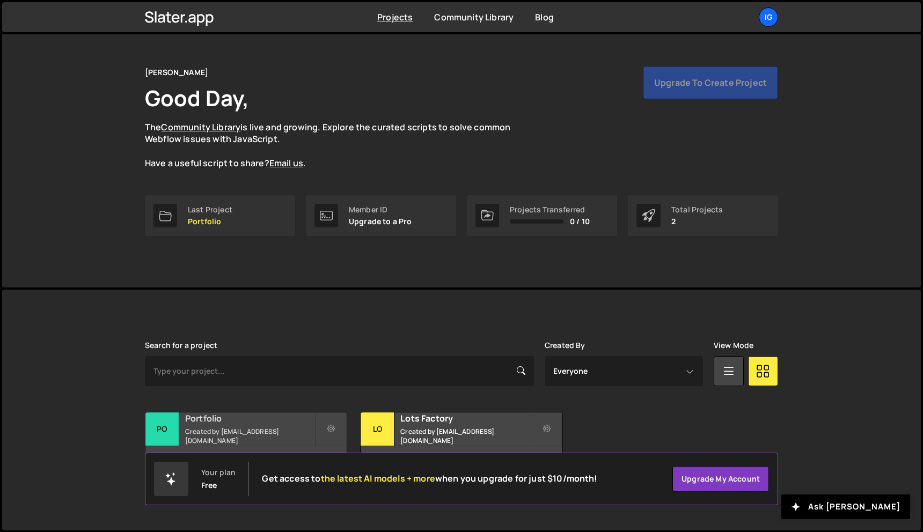 The width and height of the screenshot is (923, 532). Describe the element at coordinates (768, 17) in the screenshot. I see `a: Ig` at that location.